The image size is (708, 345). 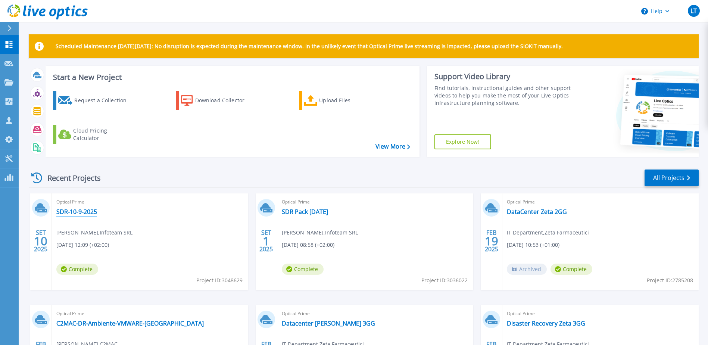 What do you see at coordinates (503, 96) in the screenshot?
I see `div: Find tutorials, instructional guides and other support videos to help you make the most of your L...` at bounding box center [503, 96].